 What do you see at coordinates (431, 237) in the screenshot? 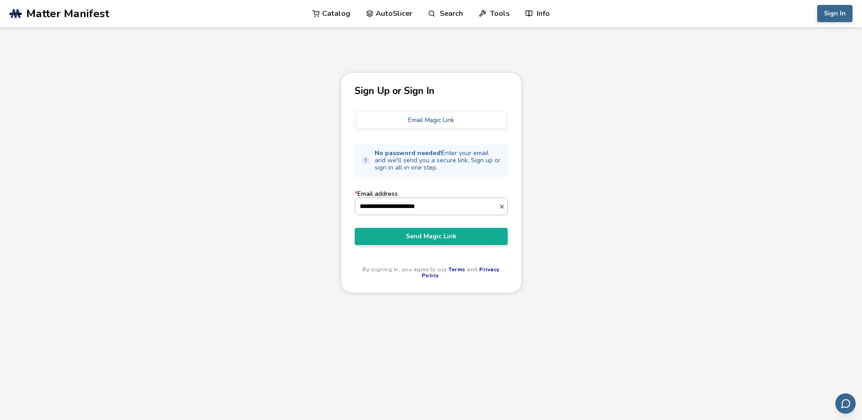
I see `button: Send Magic Link` at bounding box center [431, 237].